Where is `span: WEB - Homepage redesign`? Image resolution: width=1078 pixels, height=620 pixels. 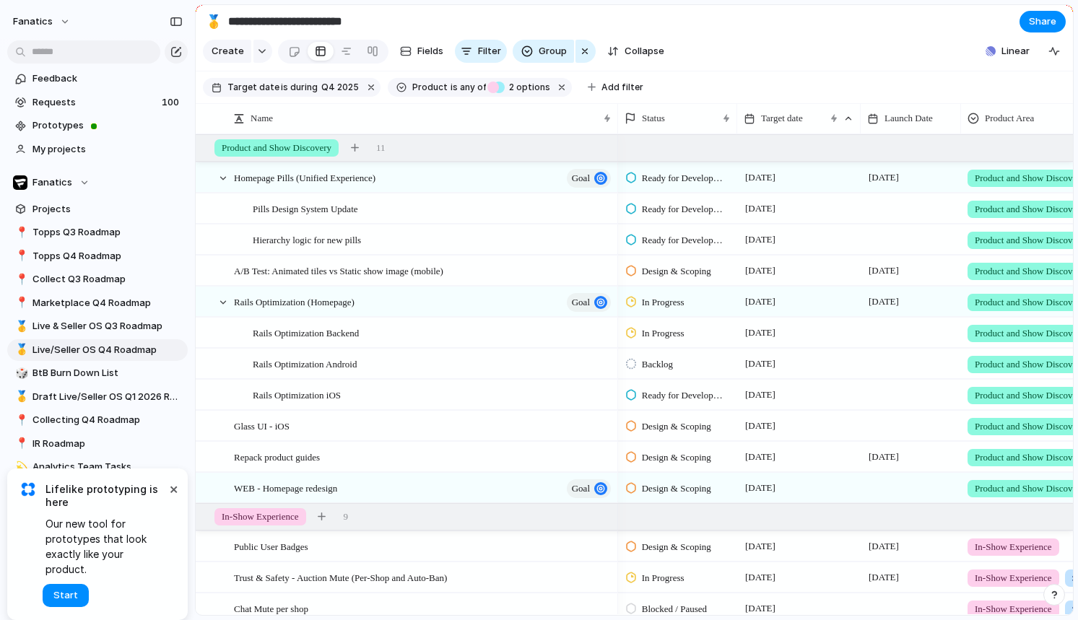
span: WEB - Homepage redesign is located at coordinates (285, 487).